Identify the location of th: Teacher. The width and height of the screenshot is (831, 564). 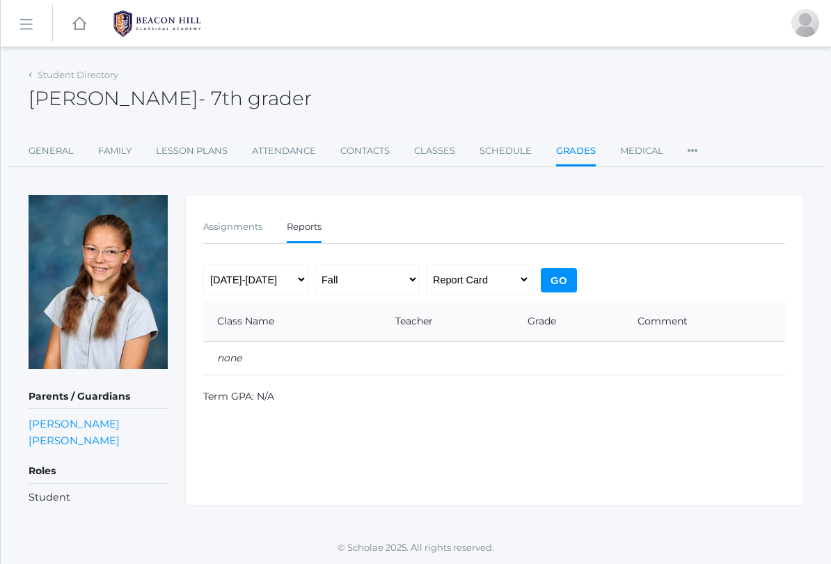
(447, 322).